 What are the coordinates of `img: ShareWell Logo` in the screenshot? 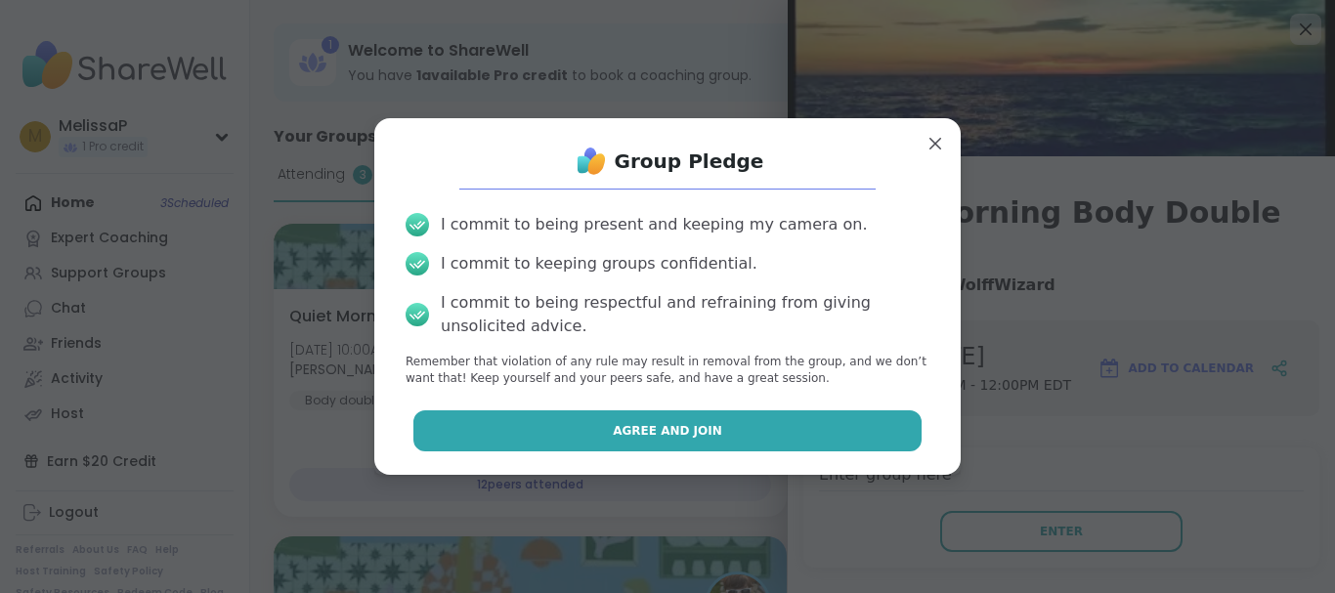 It's located at (591, 161).